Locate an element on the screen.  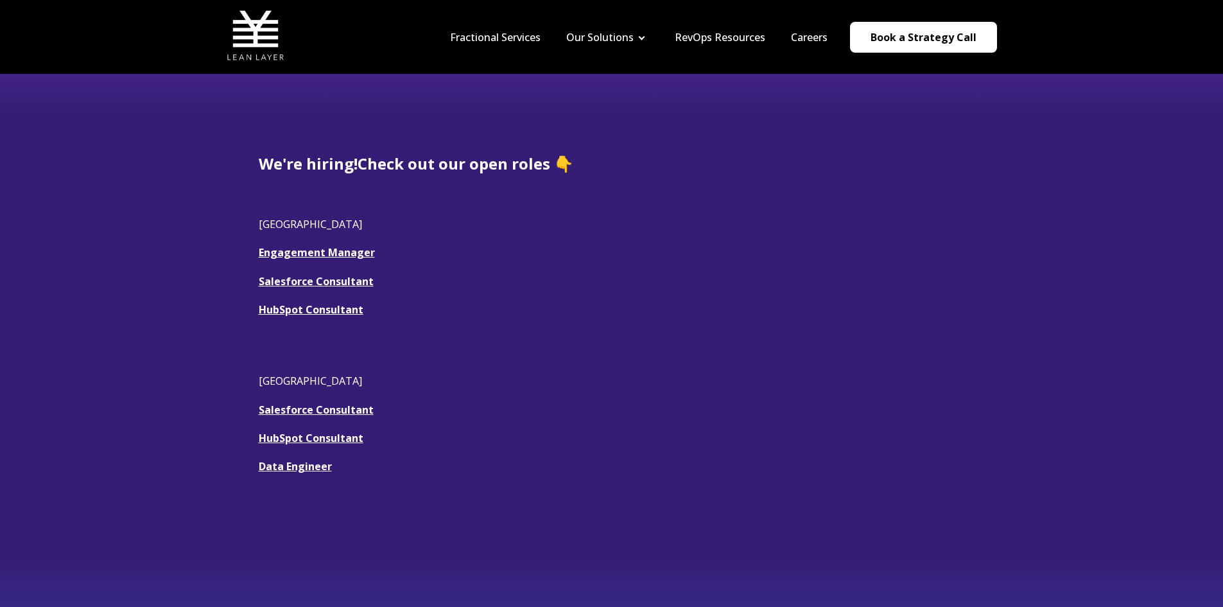
a: Fractional Services is located at coordinates (495, 37).